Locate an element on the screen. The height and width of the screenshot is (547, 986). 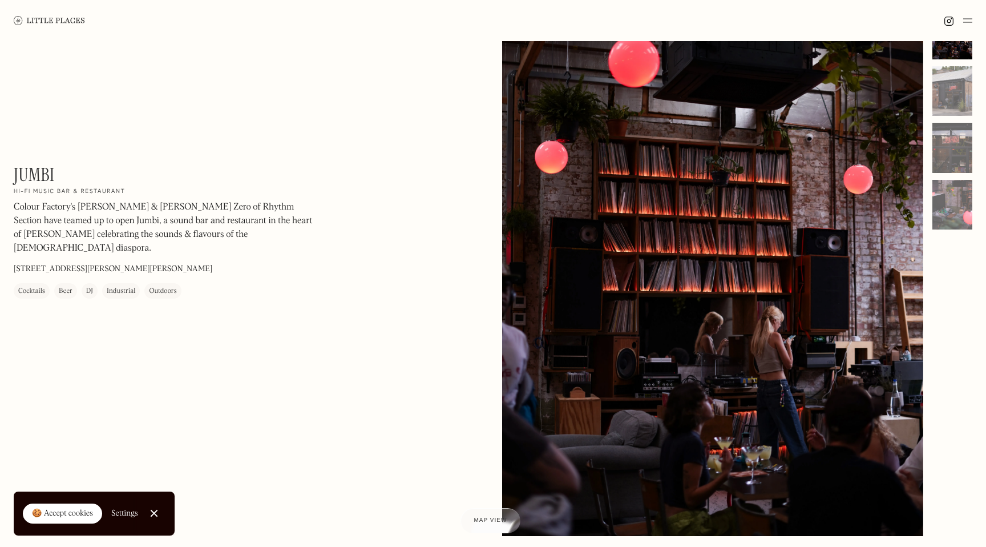
a: Close Cookie Popup is located at coordinates (154, 513).